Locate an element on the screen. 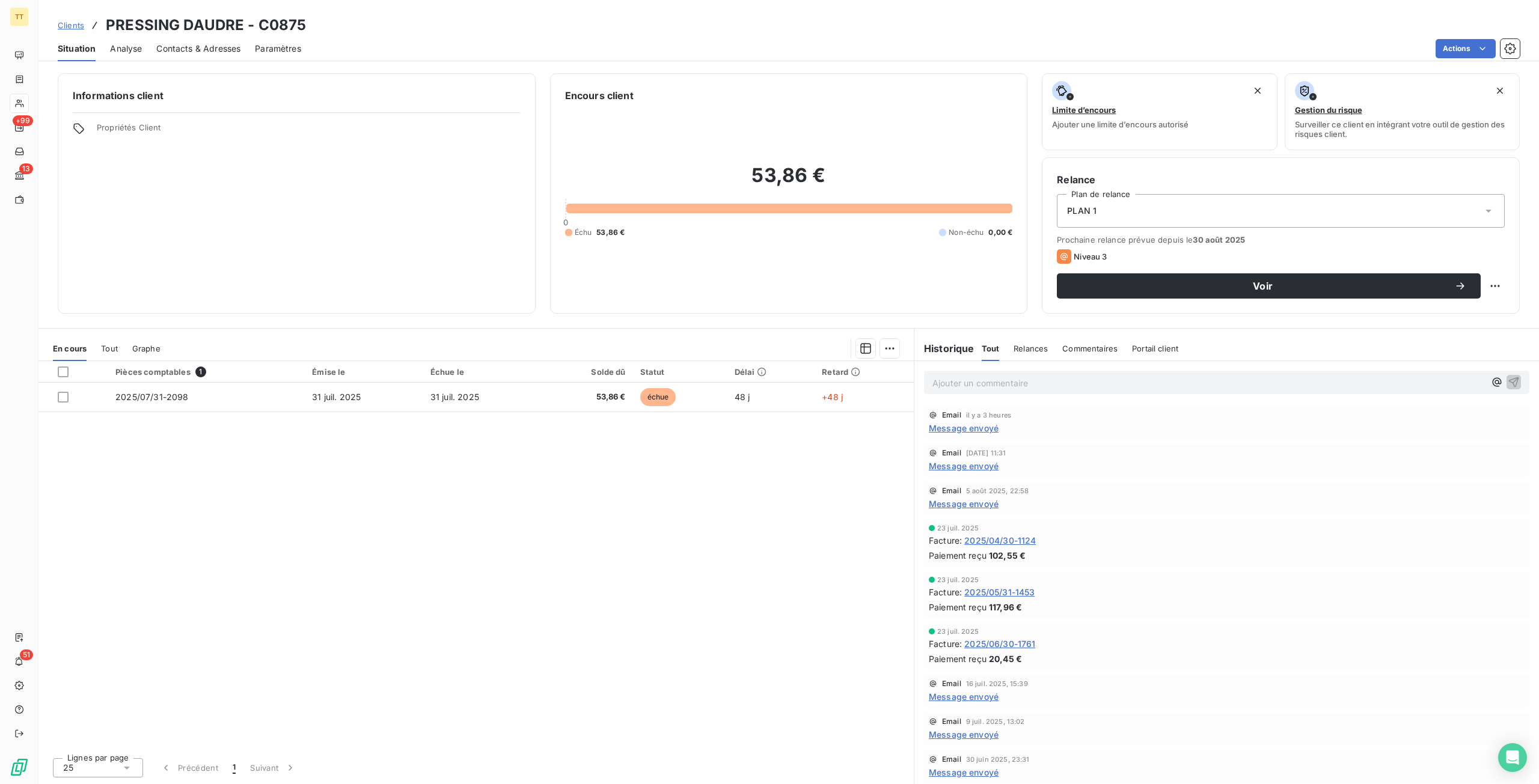 The image size is (1539, 784). span: Commentaires is located at coordinates (1090, 349).